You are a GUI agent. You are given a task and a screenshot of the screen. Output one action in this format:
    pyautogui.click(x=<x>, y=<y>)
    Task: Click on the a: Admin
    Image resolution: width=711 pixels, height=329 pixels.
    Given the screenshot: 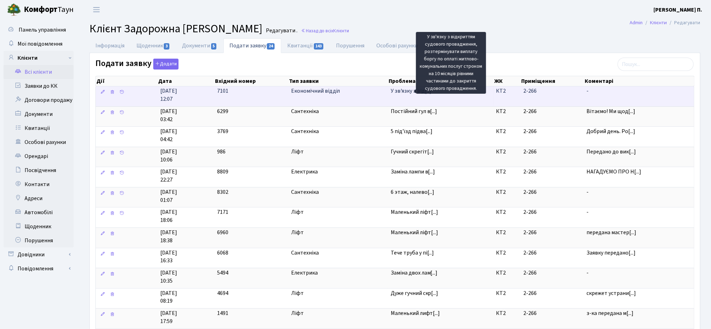 What is the action you would take?
    pyautogui.click(x=637, y=22)
    